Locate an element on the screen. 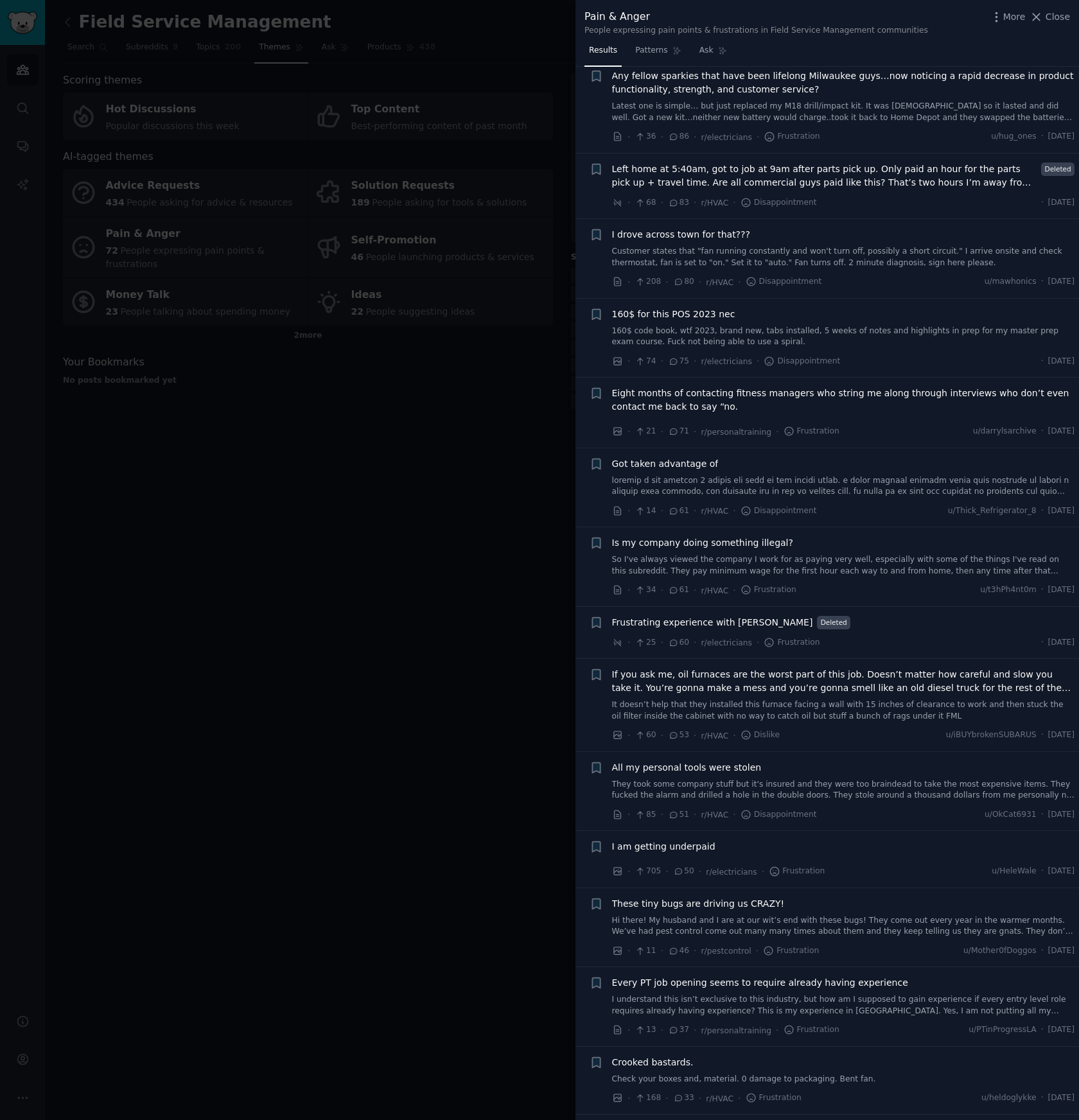 The image size is (1079, 1120). a: Every PT job opening seems to require already having experience is located at coordinates (759, 983).